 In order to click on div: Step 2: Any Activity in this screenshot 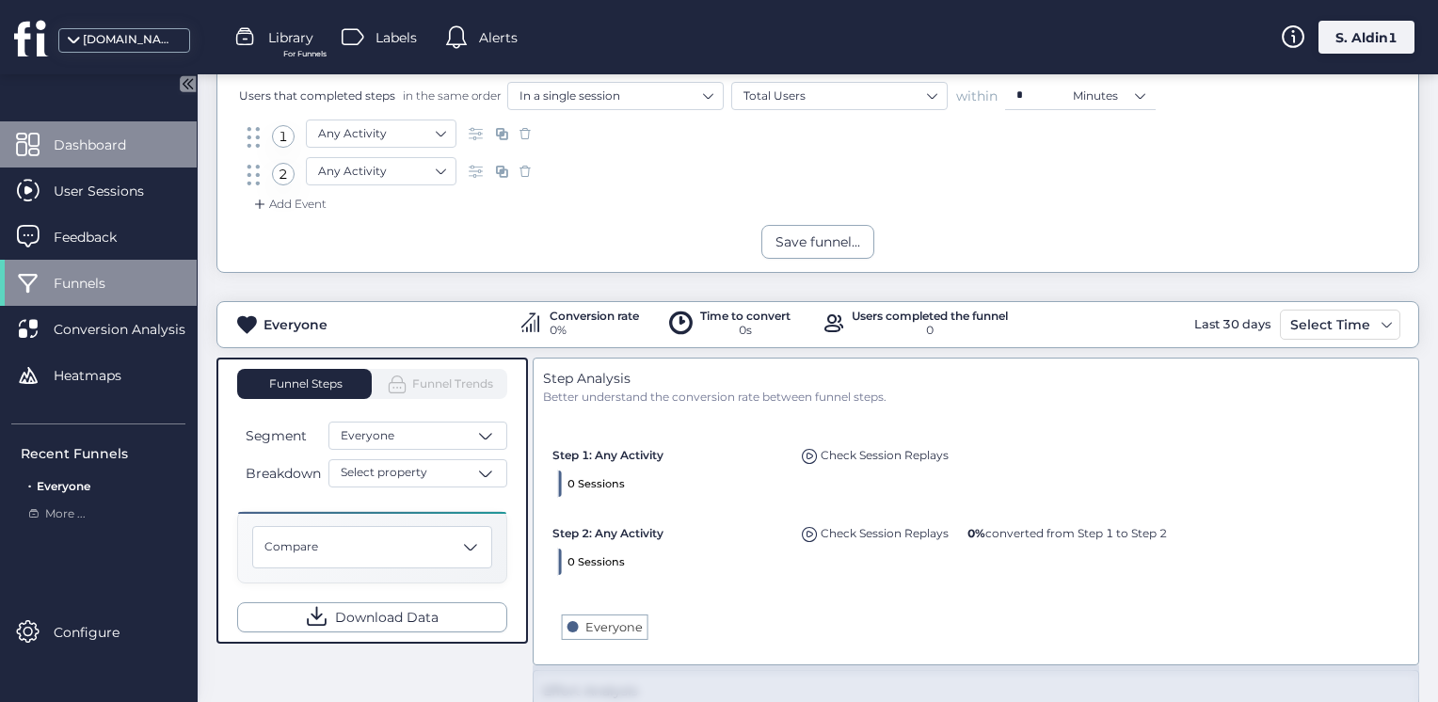, I will do `click(670, 529)`.